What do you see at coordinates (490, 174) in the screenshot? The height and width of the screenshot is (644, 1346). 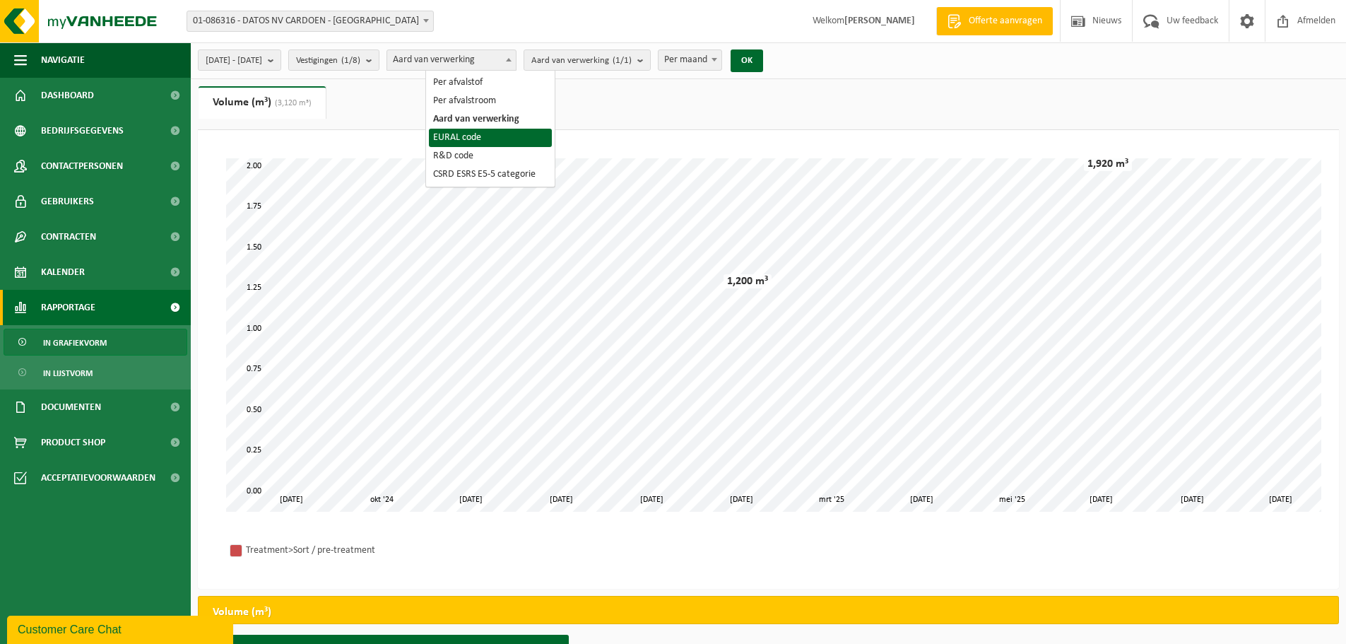 I see `li: CSRD ESRS E5-5 categorie` at bounding box center [490, 174].